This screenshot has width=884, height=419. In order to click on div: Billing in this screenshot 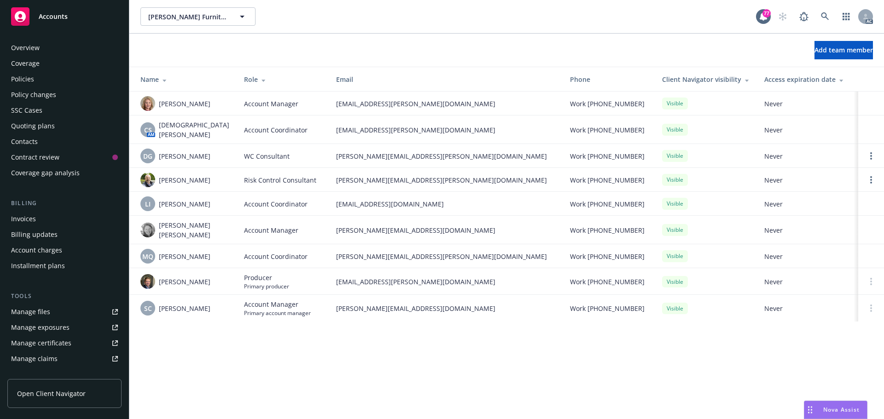, I will do `click(64, 204)`.